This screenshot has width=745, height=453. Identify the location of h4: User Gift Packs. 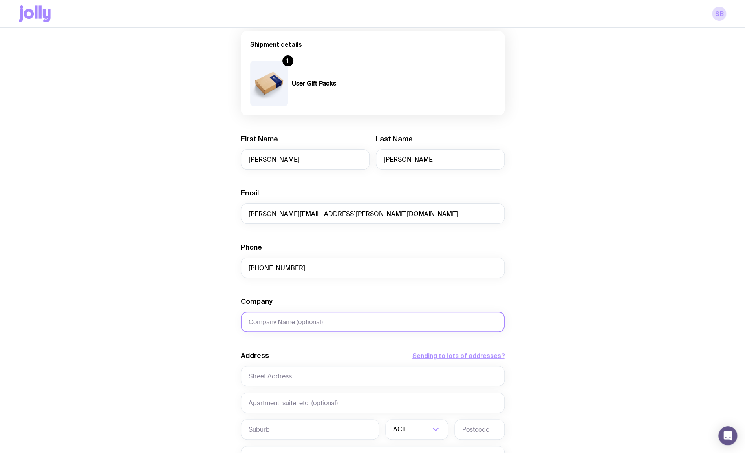
(330, 84).